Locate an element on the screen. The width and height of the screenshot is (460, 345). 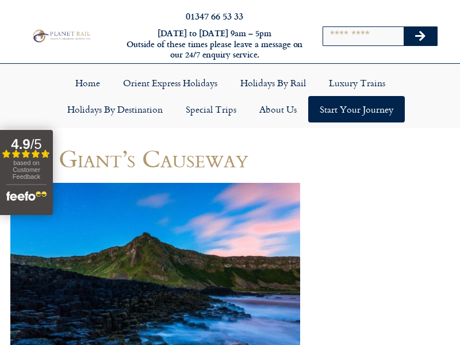
a: Special Trips is located at coordinates (211, 109).